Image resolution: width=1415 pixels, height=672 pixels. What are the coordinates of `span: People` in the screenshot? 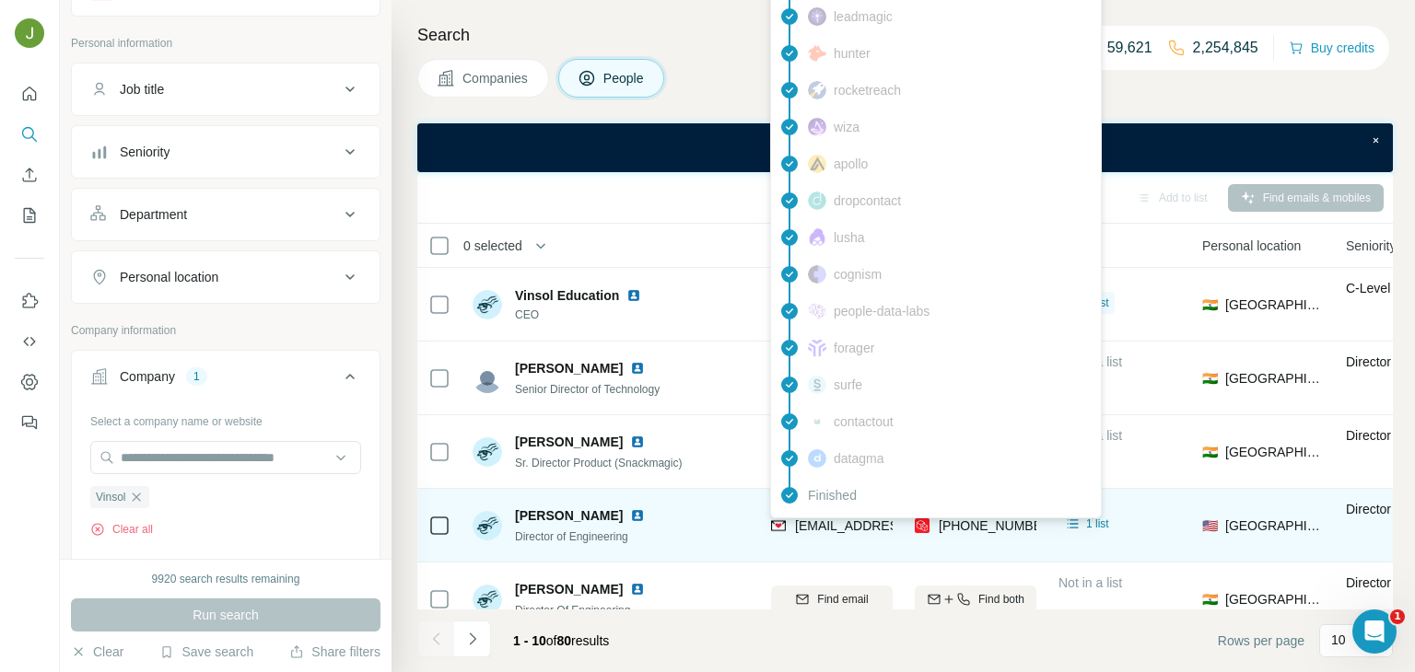 It's located at (624, 78).